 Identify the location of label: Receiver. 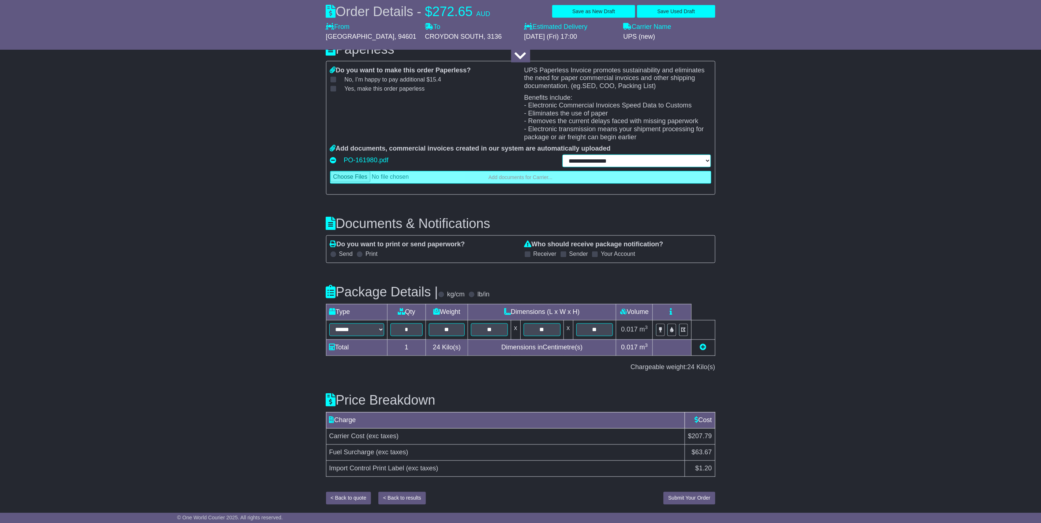
(545, 254).